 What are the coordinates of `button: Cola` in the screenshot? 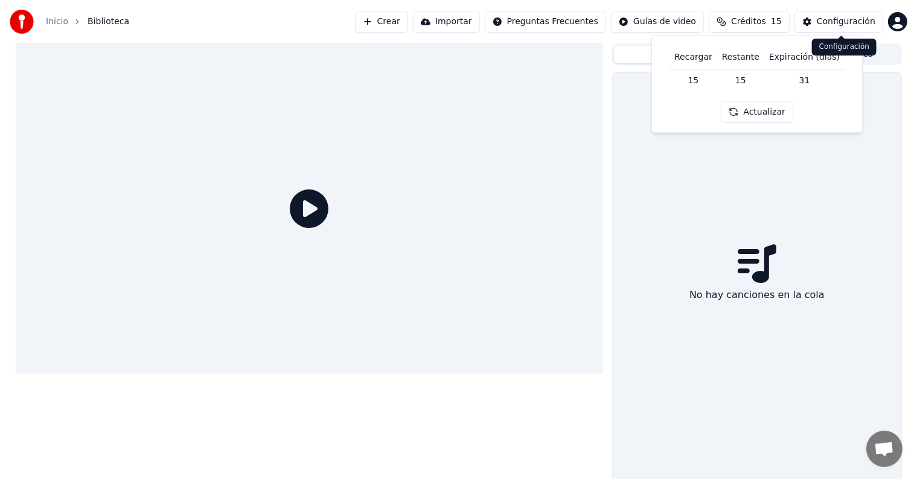 It's located at (662, 54).